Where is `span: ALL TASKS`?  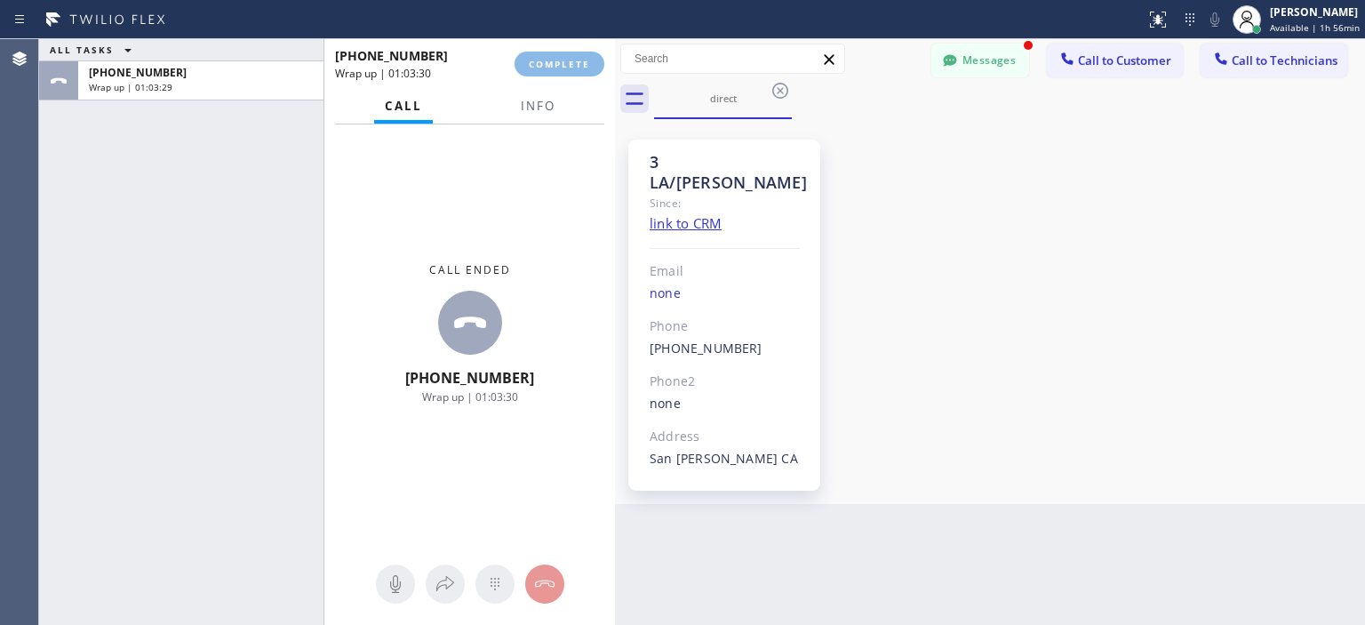
span: ALL TASKS is located at coordinates (82, 50).